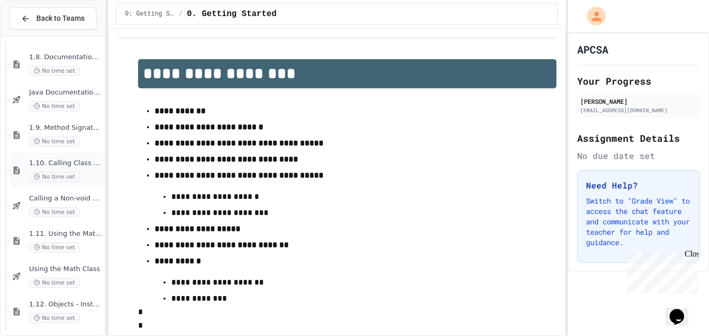  I want to click on h2: Assignment Details, so click(638, 138).